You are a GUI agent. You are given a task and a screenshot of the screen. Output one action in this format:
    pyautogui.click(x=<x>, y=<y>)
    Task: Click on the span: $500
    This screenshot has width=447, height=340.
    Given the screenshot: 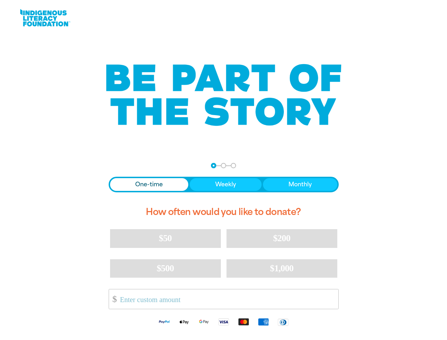 What is the action you would take?
    pyautogui.click(x=165, y=268)
    